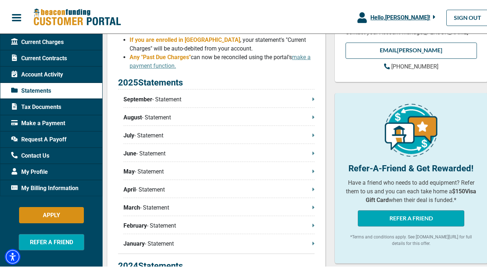 The height and width of the screenshot is (268, 487). What do you see at coordinates (129, 134) in the screenshot?
I see `span: July` at bounding box center [129, 134].